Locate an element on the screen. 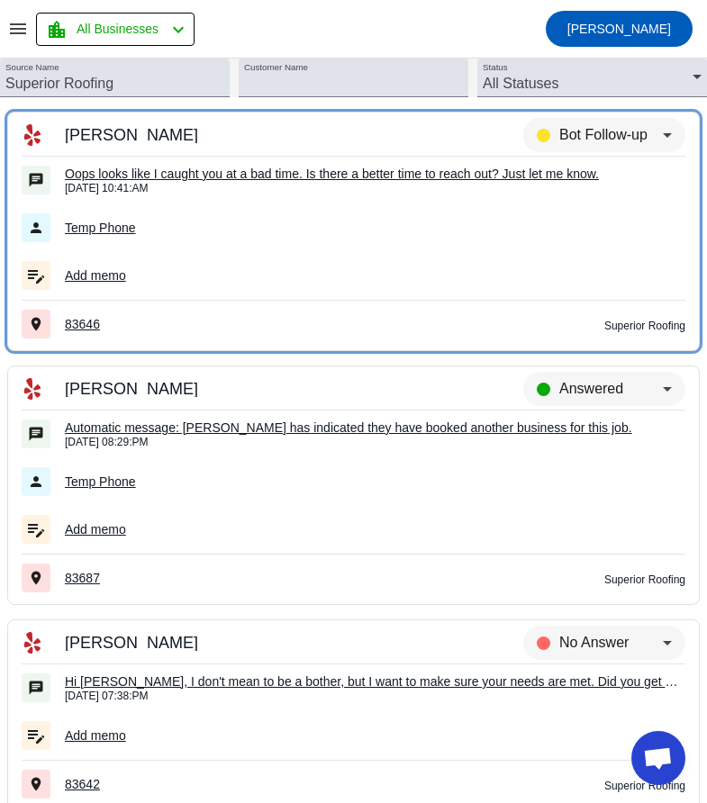 Image resolution: width=707 pixels, height=803 pixels. input: Superior Roofing is located at coordinates (114, 84).